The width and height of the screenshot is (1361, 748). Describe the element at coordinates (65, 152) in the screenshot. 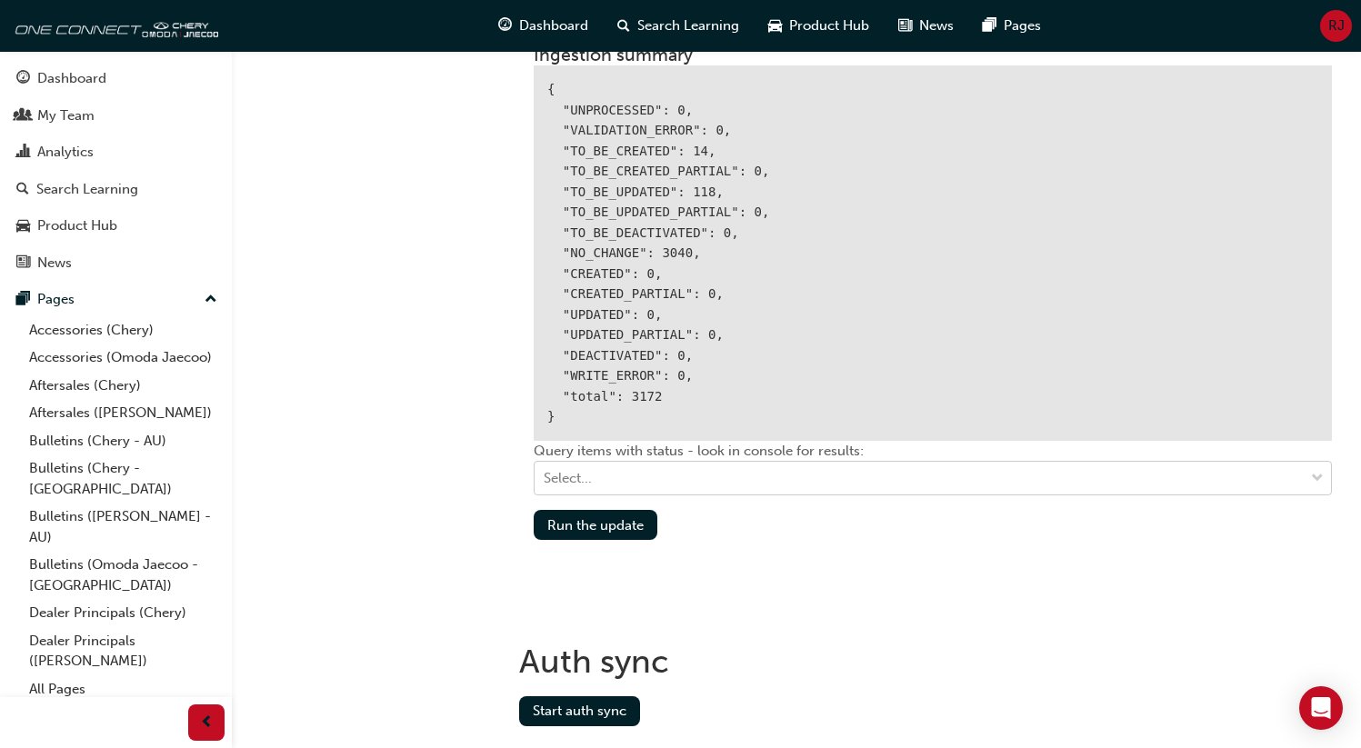

I see `div: Analytics` at that location.